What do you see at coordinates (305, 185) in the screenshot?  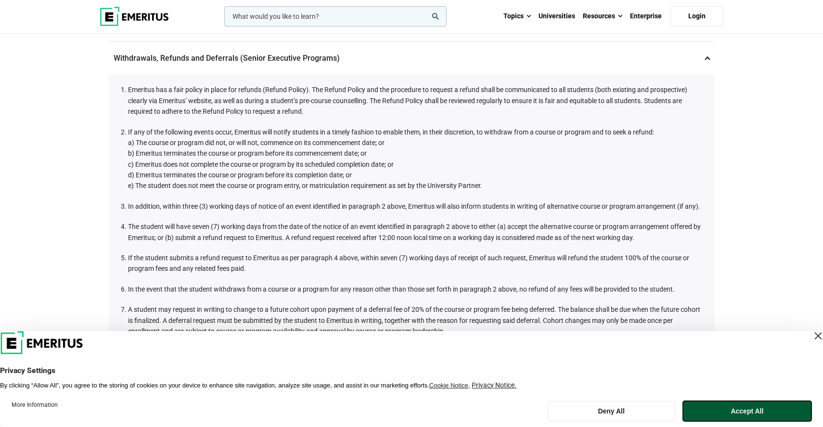 I see `span: e) The student does not meet the course or program entry, or matriculation requirement as set by ...` at bounding box center [305, 185].